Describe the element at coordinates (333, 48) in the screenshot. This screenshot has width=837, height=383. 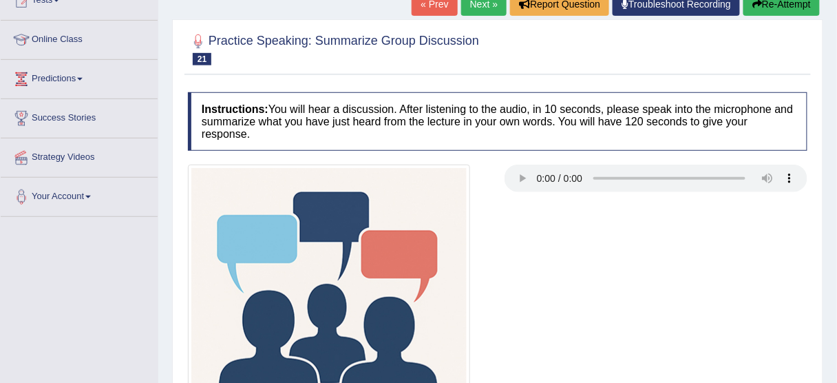
I see `h2: Practice Speaking: Summarize Group Discussion` at that location.